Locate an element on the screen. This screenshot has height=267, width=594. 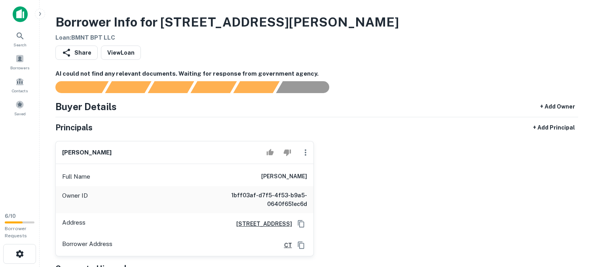
button: + Add Owner is located at coordinates (558, 106).